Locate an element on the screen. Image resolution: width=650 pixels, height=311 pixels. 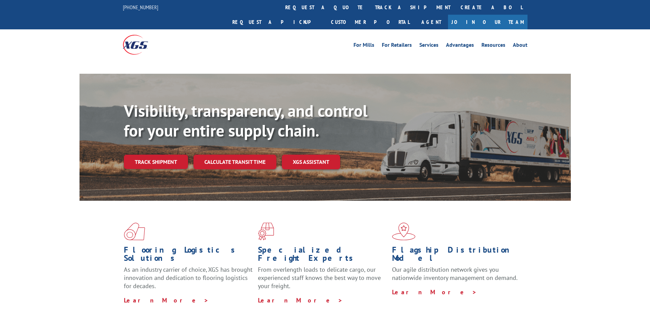
a: Track shipment is located at coordinates (156, 162).